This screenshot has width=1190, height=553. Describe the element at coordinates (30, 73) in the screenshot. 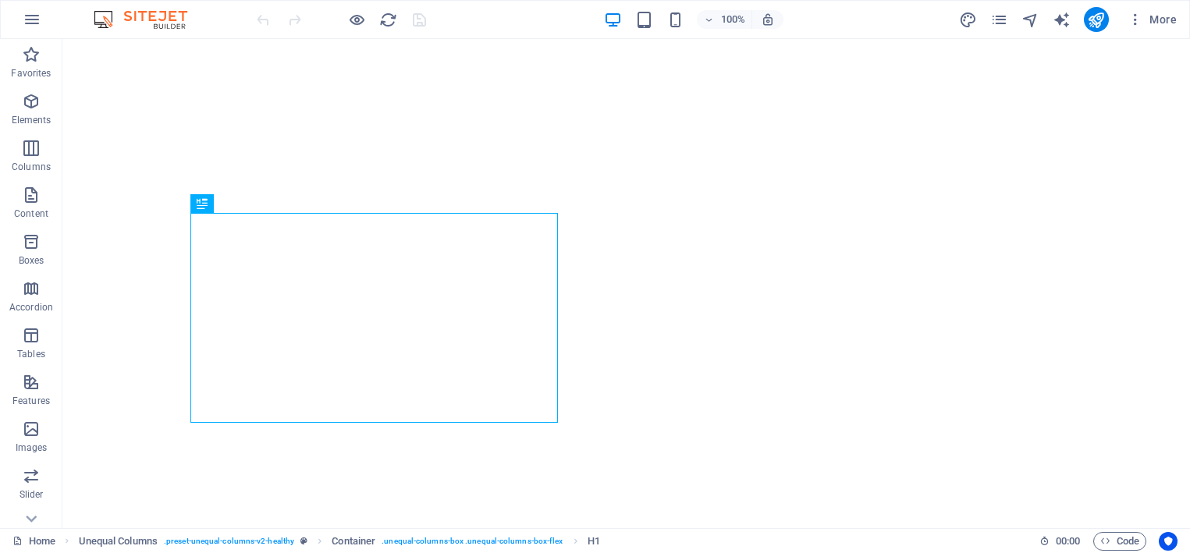

I see `p: Favorites` at that location.